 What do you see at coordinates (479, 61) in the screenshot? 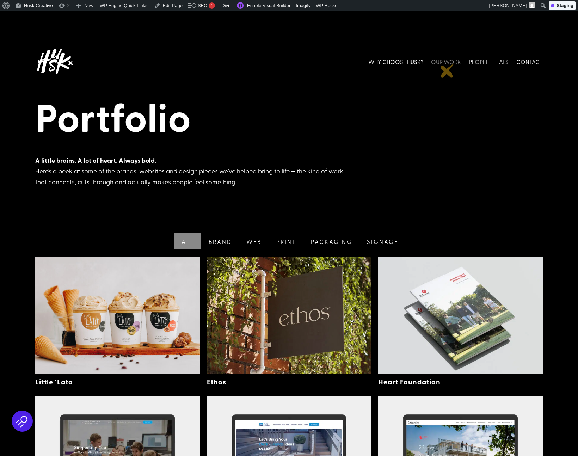
I see `a: PEOPLE` at bounding box center [479, 61].